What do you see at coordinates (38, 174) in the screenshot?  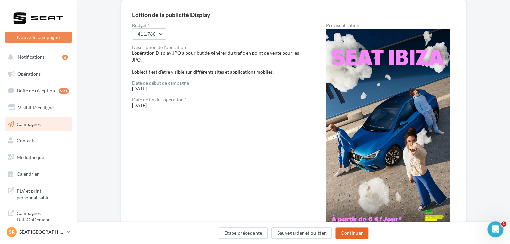 I see `a: Calendrier` at bounding box center [38, 174].